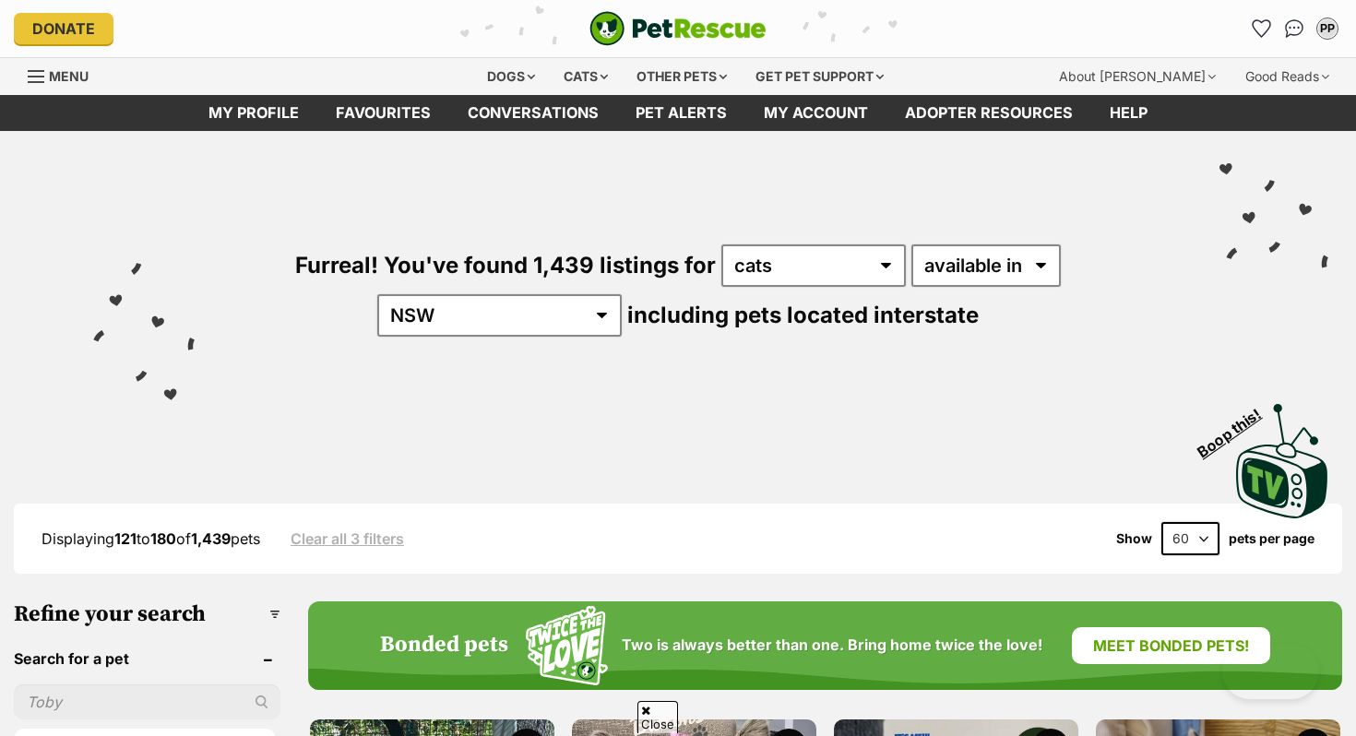  I want to click on a: Adopter resources, so click(989, 113).